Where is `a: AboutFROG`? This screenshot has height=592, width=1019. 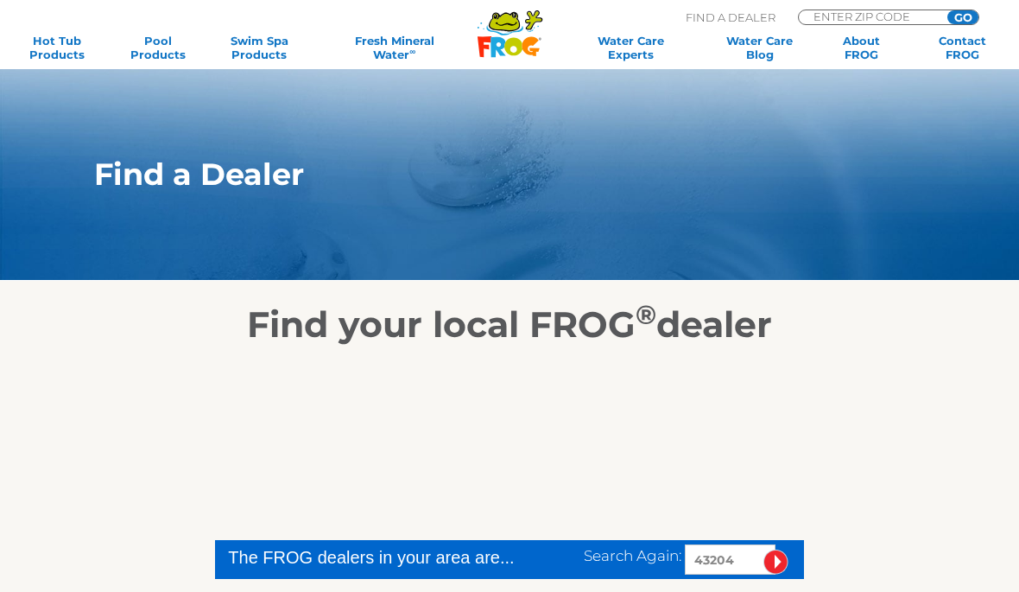
a: AboutFROG is located at coordinates (861, 48).